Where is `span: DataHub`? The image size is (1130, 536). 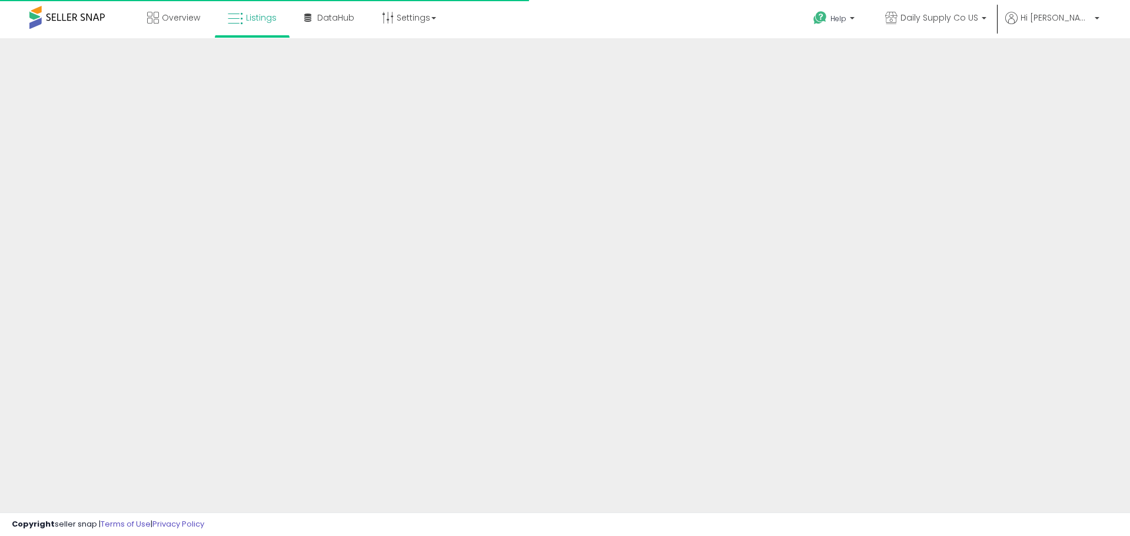
span: DataHub is located at coordinates (335, 18).